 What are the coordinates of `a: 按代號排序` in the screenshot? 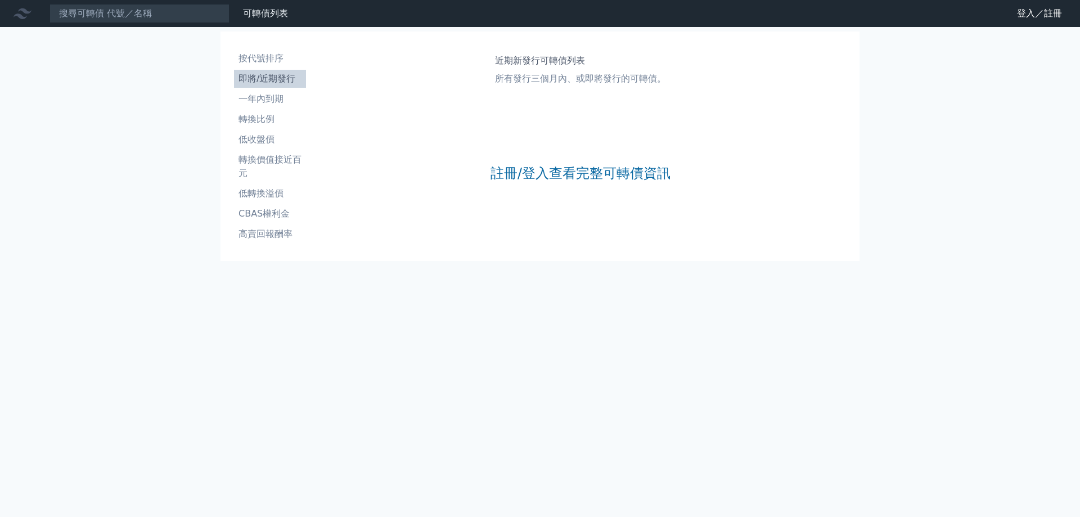 It's located at (270, 59).